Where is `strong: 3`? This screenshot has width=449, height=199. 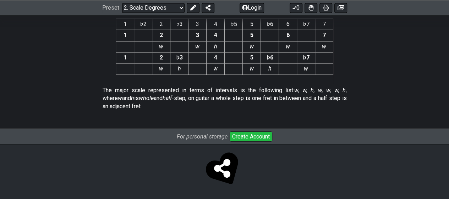 strong: 3 is located at coordinates (197, 35).